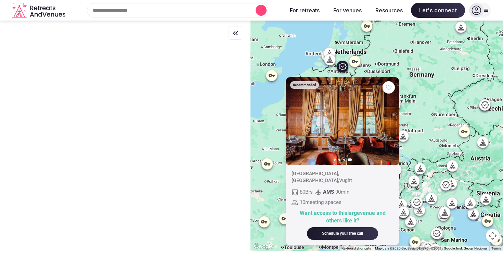 The height and width of the screenshot is (255, 503). Describe the element at coordinates (431, 248) in the screenshot. I see `span: Map data ©2025 GeoBasis-DE/BKG (©2009), Google, Inst. Geogr. Nacional` at that location.